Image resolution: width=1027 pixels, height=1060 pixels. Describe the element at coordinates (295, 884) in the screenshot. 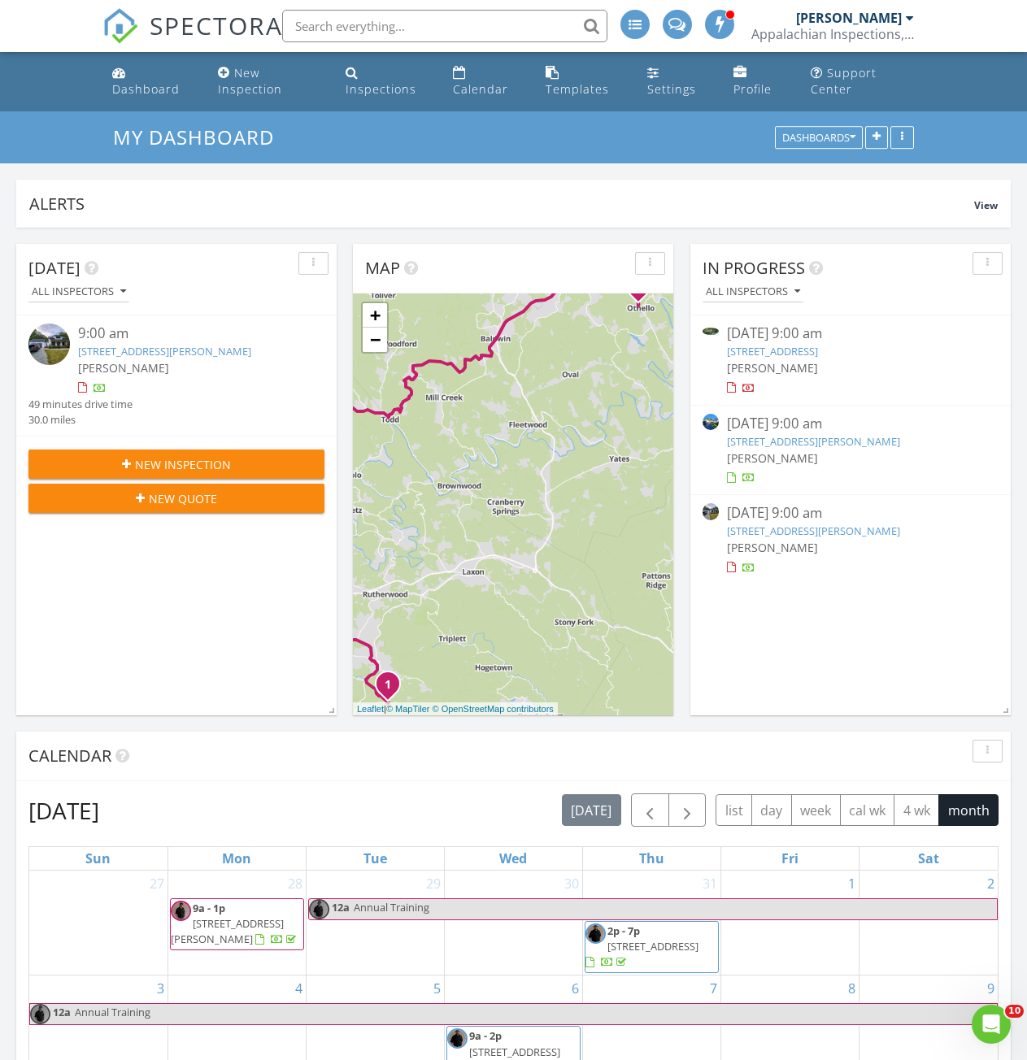

I see `a: Go to July 28, 2025` at that location.